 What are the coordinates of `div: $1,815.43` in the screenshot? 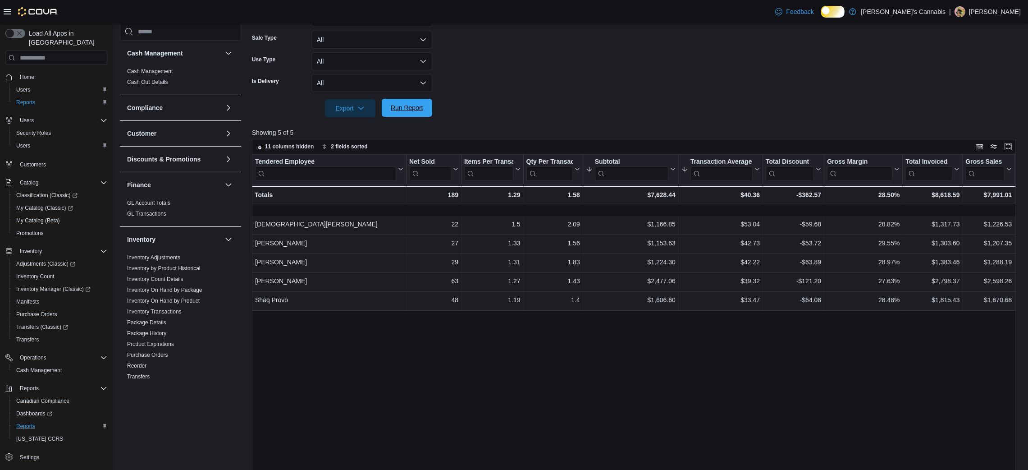 It's located at (933, 300).